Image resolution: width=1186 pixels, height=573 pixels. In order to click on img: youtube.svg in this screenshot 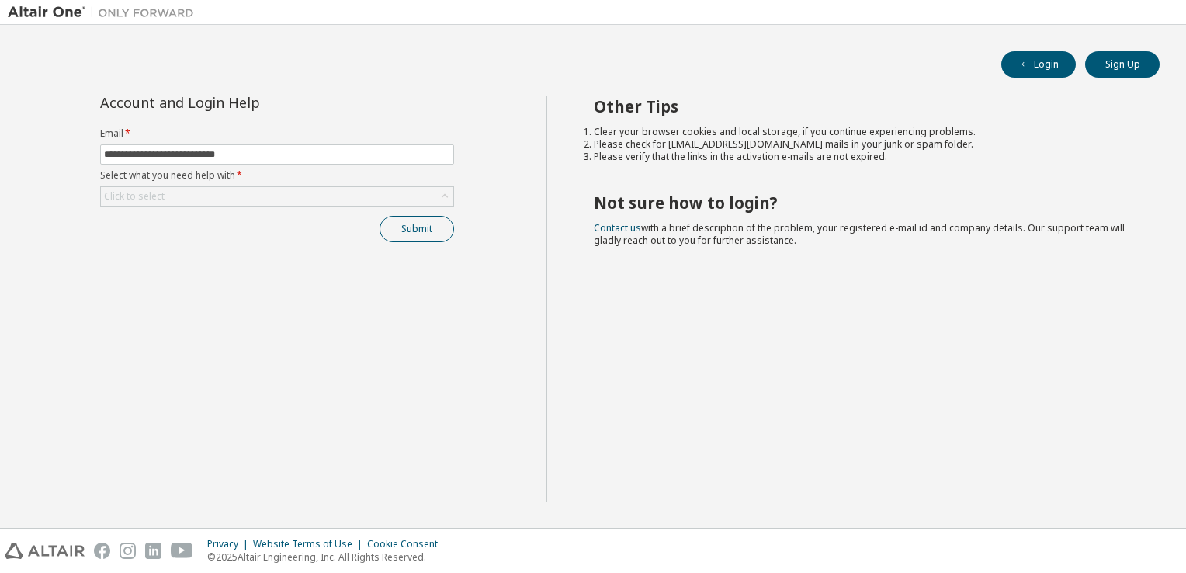, I will do `click(182, 550)`.